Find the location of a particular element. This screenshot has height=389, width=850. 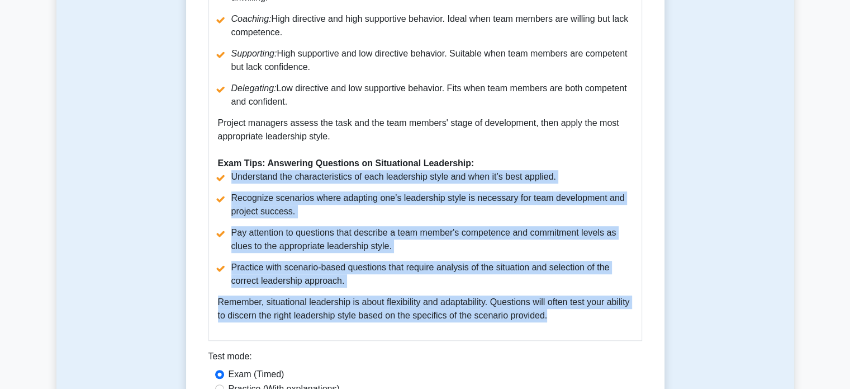

i: Supporting: is located at coordinates (254, 53).